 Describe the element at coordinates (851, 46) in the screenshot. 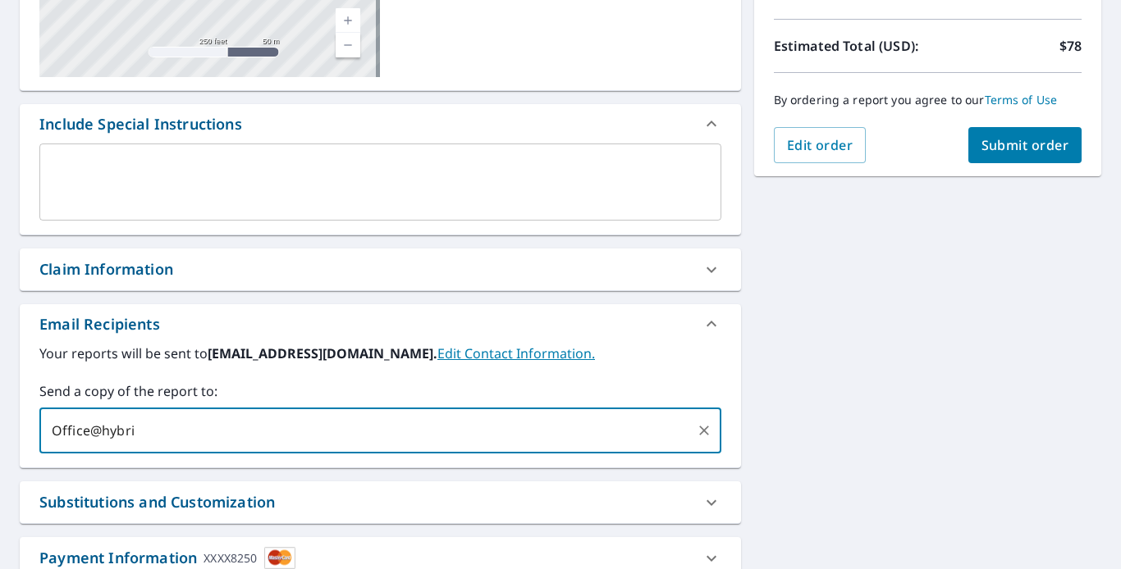

I see `p: Estimated Total (USD):` at that location.